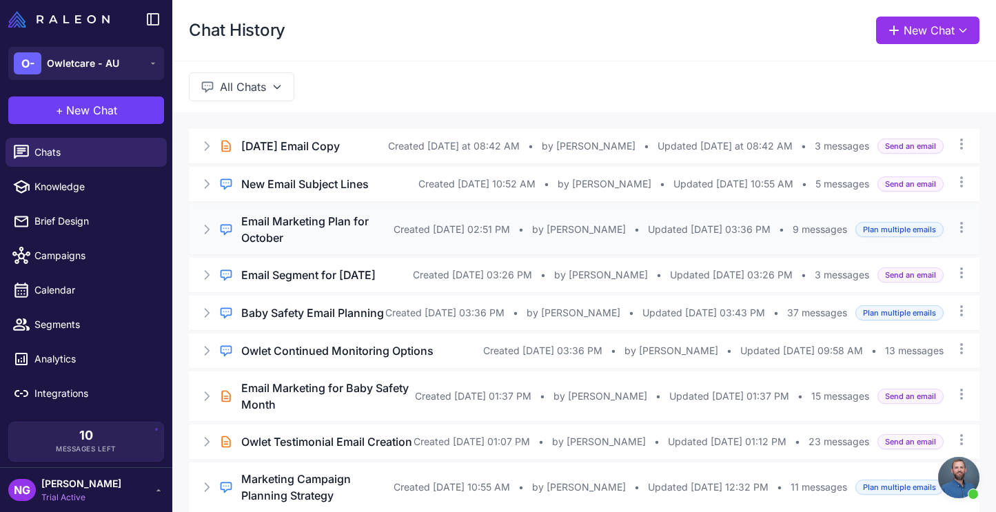  I want to click on span: New Chat, so click(92, 110).